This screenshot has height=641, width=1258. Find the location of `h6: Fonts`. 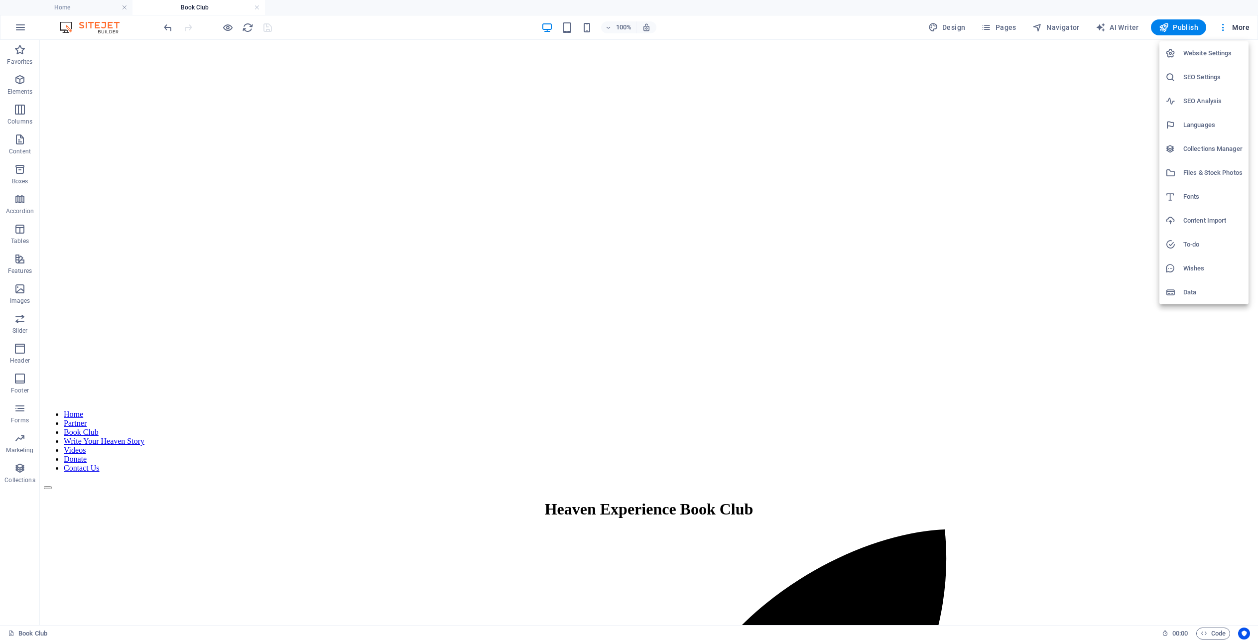

h6: Fonts is located at coordinates (1213, 197).